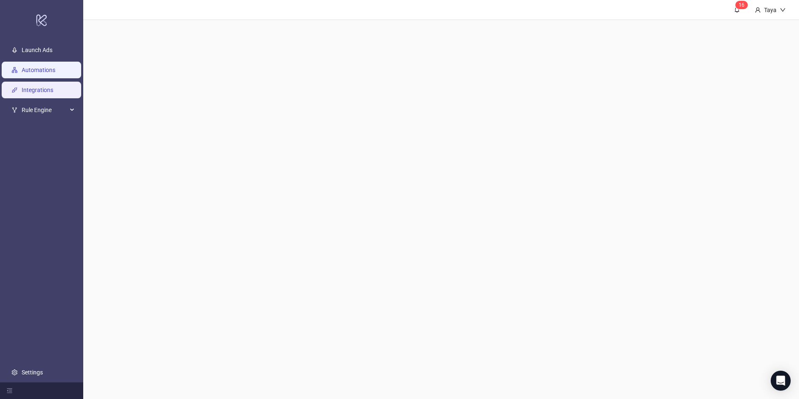 This screenshot has width=799, height=399. What do you see at coordinates (15, 110) in the screenshot?
I see `span: fork` at bounding box center [15, 110].